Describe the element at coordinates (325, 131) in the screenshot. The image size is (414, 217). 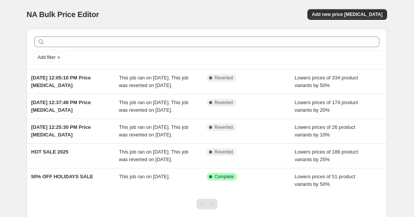
I see `span: Lowers prices of 26 product variants by 10%` at that location.